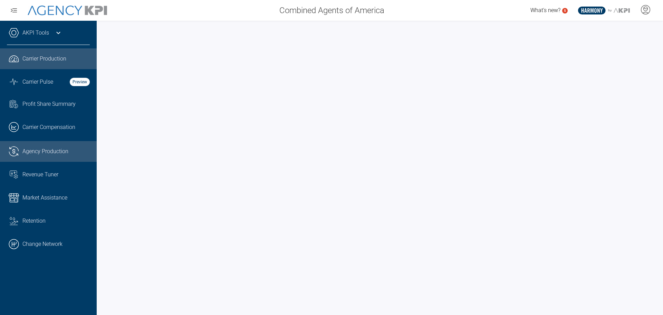 The width and height of the screenshot is (663, 315). What do you see at coordinates (565, 10) in the screenshot?
I see `text: 5` at bounding box center [565, 10].